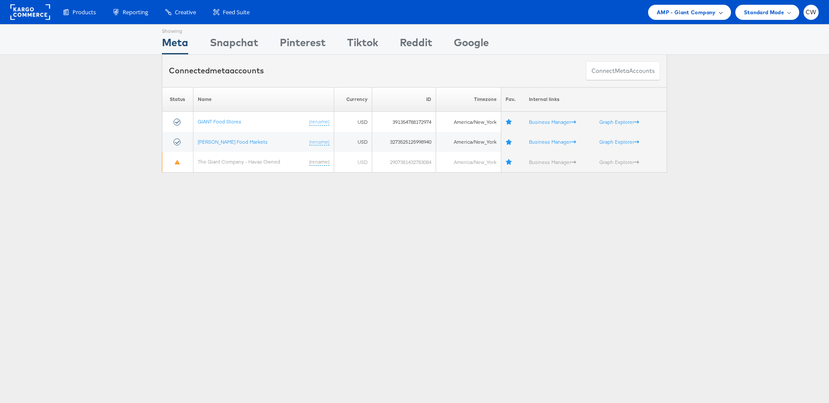  I want to click on div: Meta, so click(175, 44).